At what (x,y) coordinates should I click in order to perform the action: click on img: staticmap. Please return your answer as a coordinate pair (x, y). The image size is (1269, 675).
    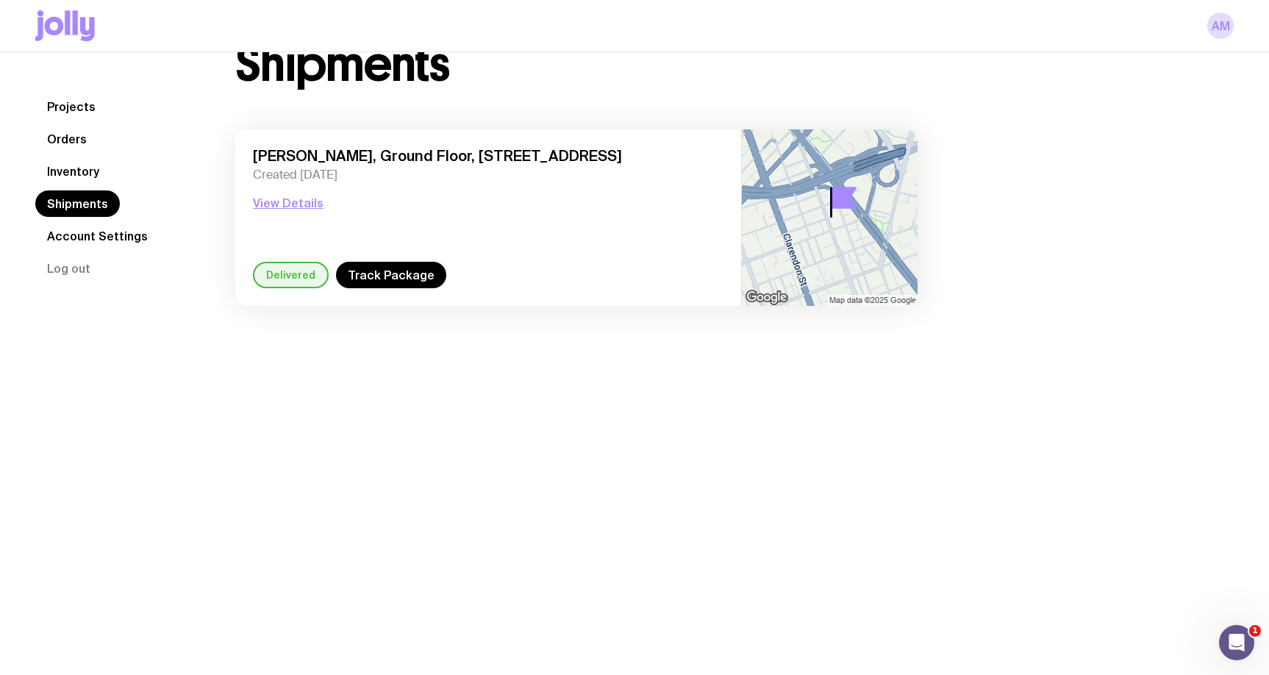
    Looking at the image, I should click on (829, 218).